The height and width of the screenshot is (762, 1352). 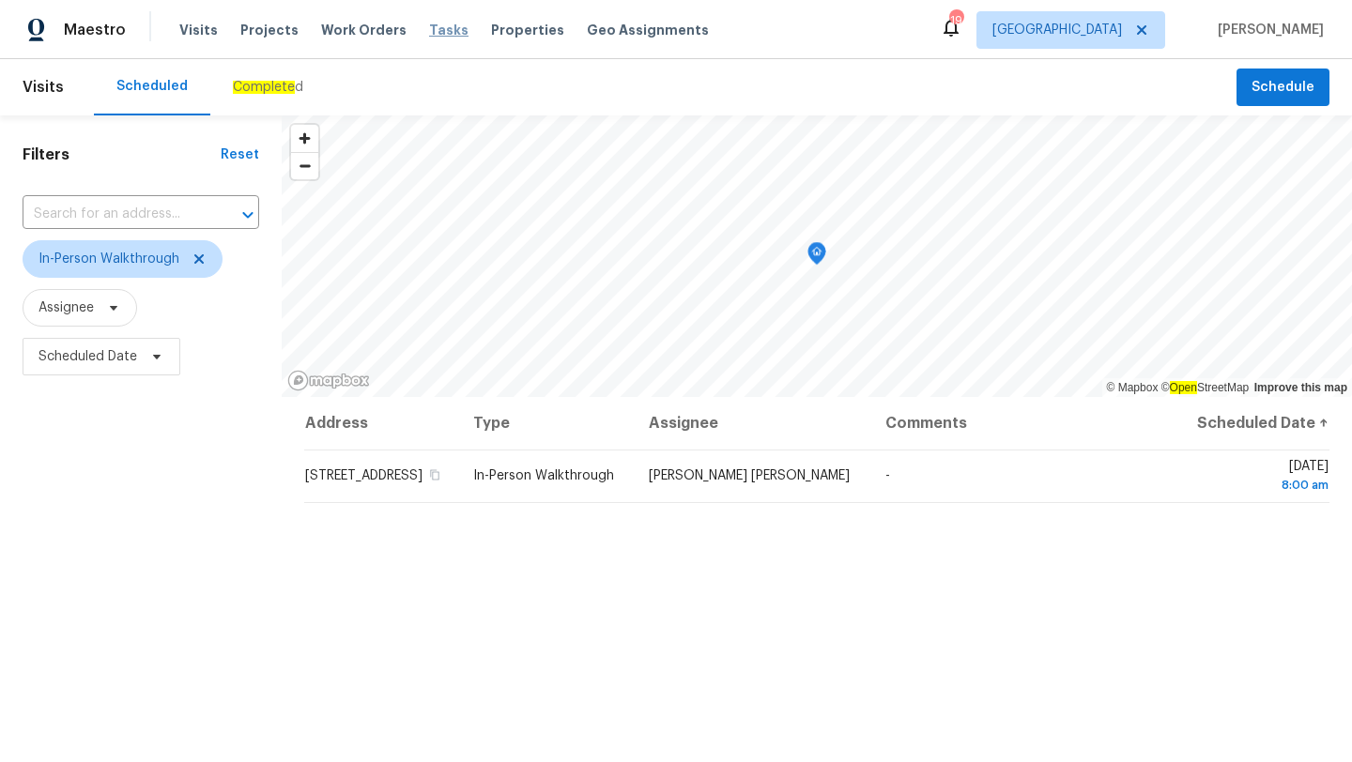 I want to click on div: Reset, so click(x=239, y=155).